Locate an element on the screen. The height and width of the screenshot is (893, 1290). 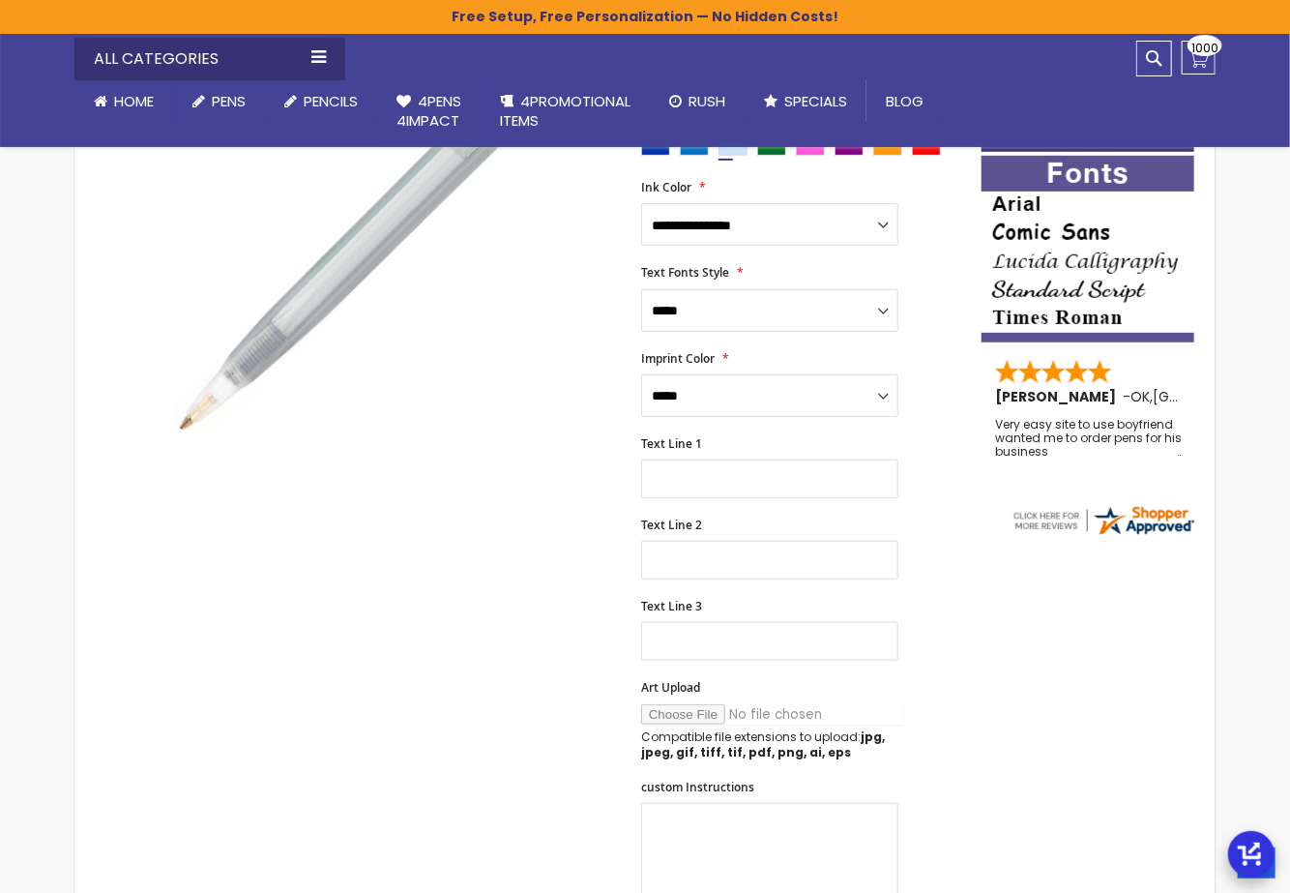
span: Pencils is located at coordinates (331, 101).